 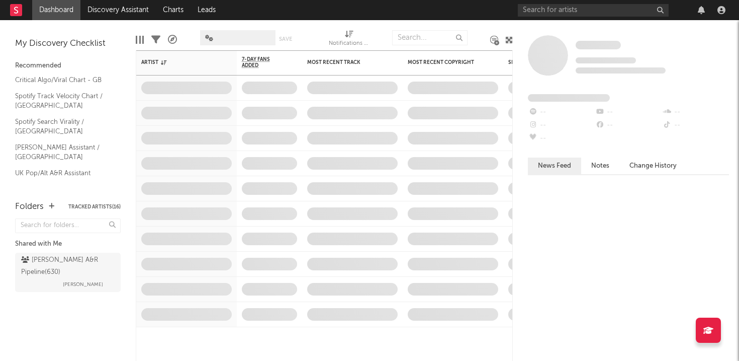 What do you see at coordinates (68, 44) in the screenshot?
I see `div: My Discovery Checklist` at bounding box center [68, 44].